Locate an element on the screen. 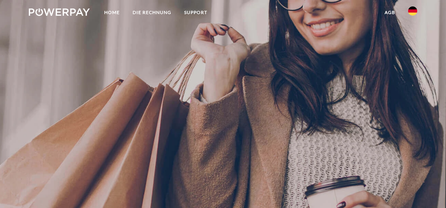 Image resolution: width=446 pixels, height=208 pixels. a: agb is located at coordinates (390, 13).